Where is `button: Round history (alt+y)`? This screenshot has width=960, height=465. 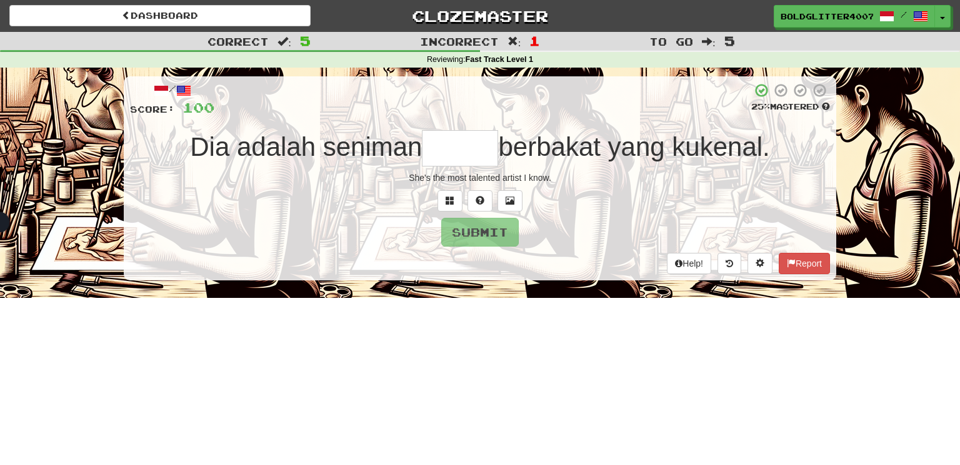 button: Round history (alt+y) is located at coordinates (730, 263).